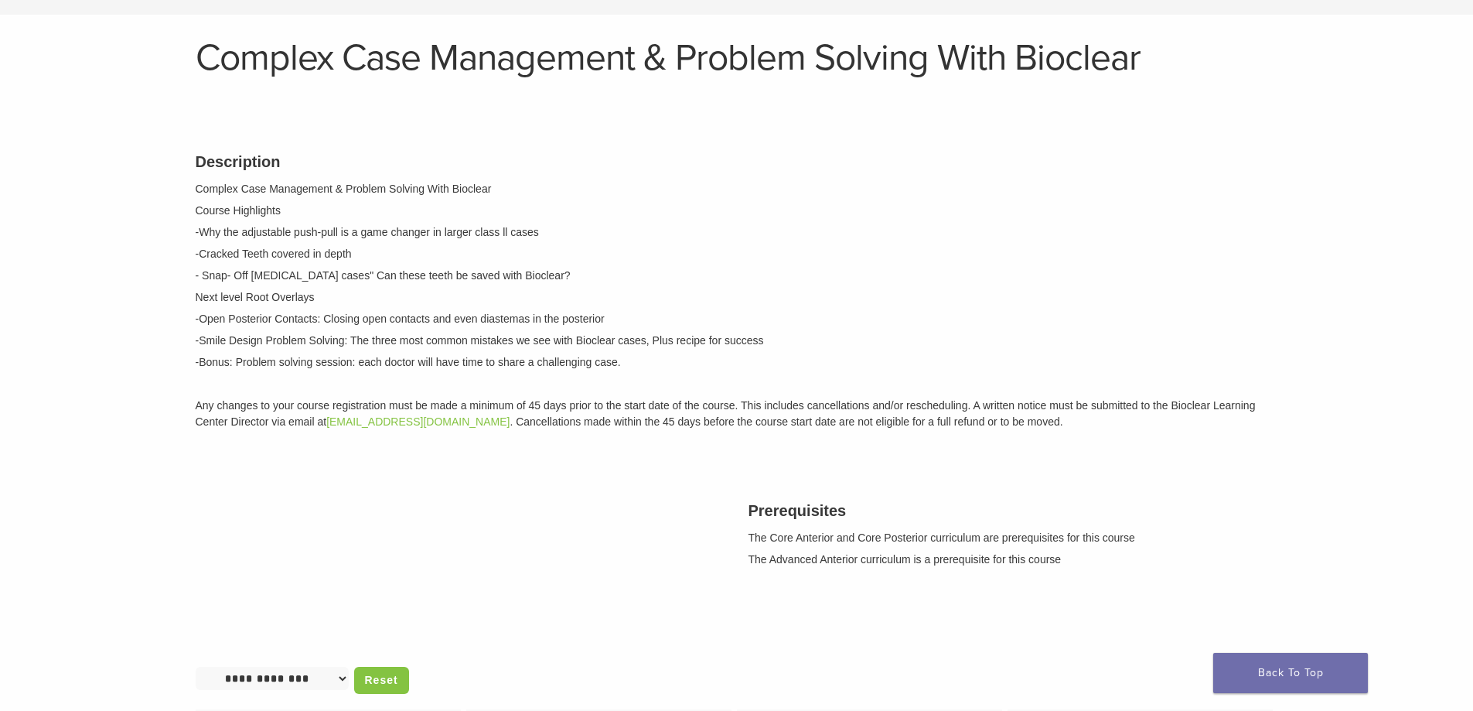  What do you see at coordinates (1013, 510) in the screenshot?
I see `h3: Prerequisites` at bounding box center [1013, 510].